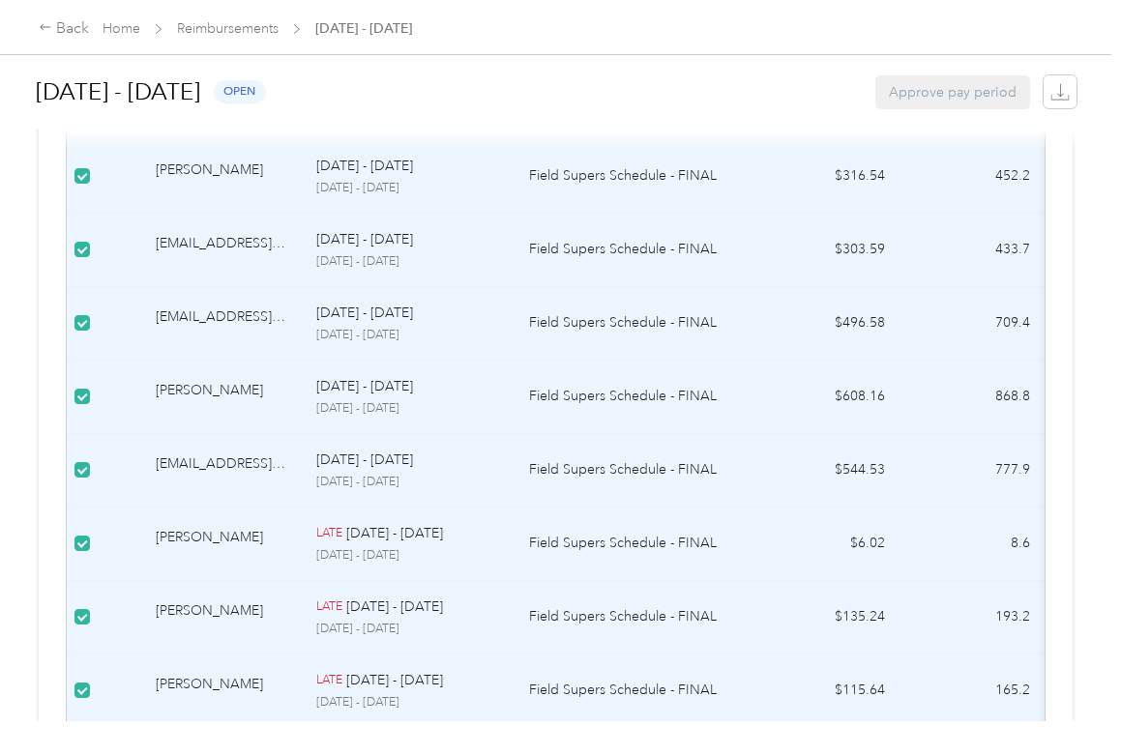  I want to click on td: 433.7, so click(973, 250).